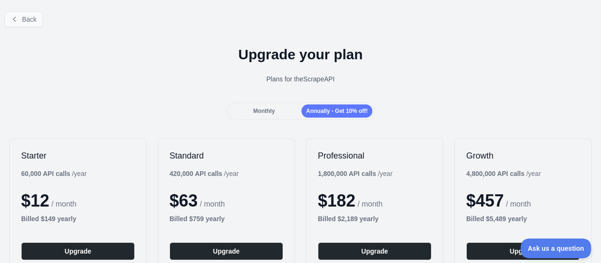 Image resolution: width=601 pixels, height=263 pixels. What do you see at coordinates (485, 200) in the screenshot?
I see `span: $ 457` at bounding box center [485, 200].